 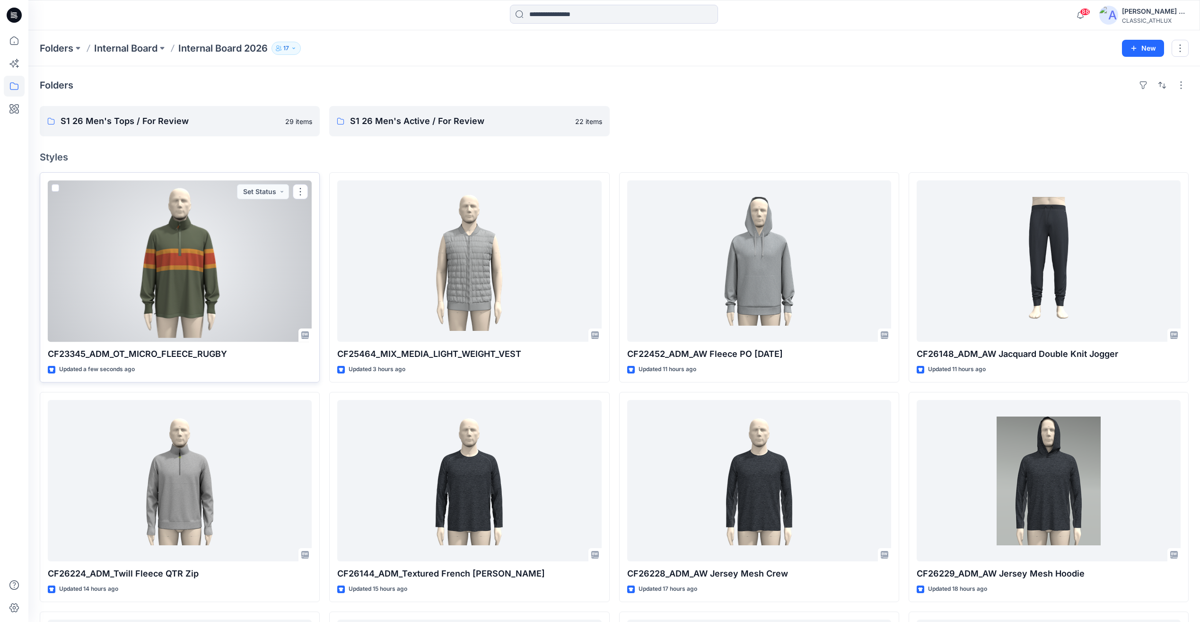 What do you see at coordinates (668, 589) in the screenshot?
I see `p: Updated 17 hours ago` at bounding box center [668, 589].